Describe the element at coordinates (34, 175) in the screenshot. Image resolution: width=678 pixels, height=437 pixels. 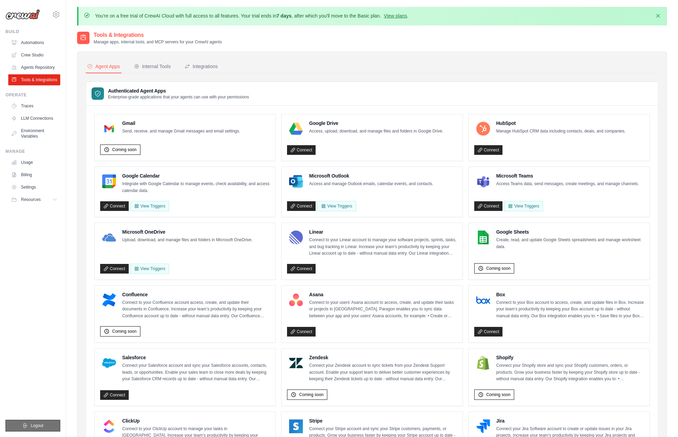
I see `a: Billing` at that location.